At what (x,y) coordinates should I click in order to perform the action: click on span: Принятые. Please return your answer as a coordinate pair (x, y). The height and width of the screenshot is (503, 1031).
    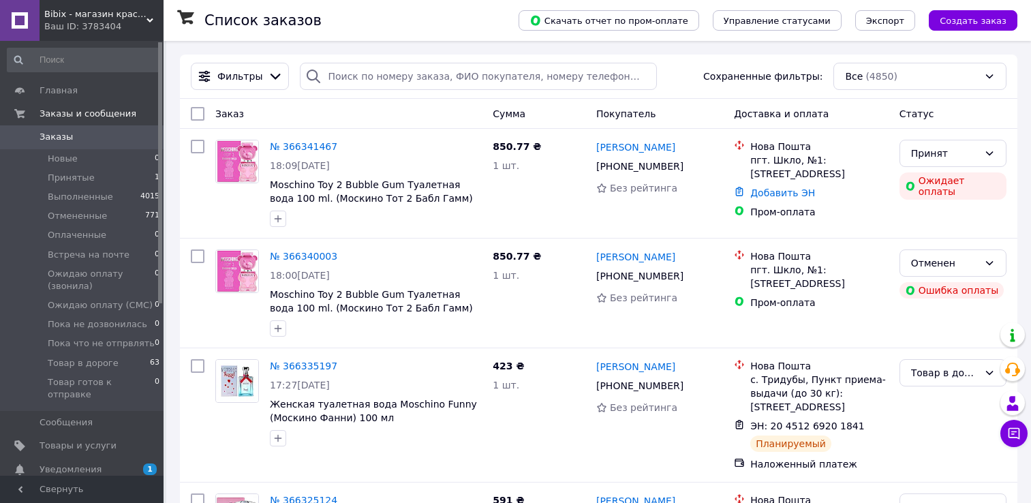
    Looking at the image, I should click on (71, 178).